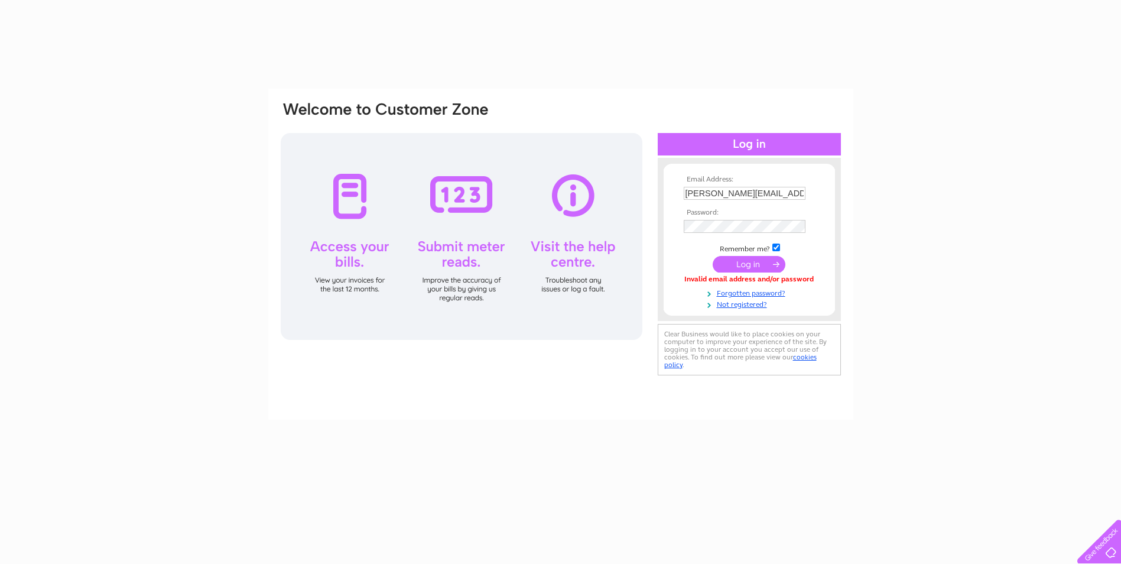 The height and width of the screenshot is (564, 1121). What do you see at coordinates (740, 360) in the screenshot?
I see `a: cookies policy` at bounding box center [740, 360].